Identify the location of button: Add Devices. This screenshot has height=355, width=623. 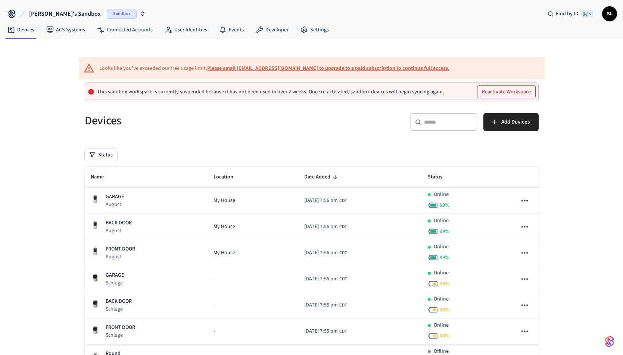
(511, 122).